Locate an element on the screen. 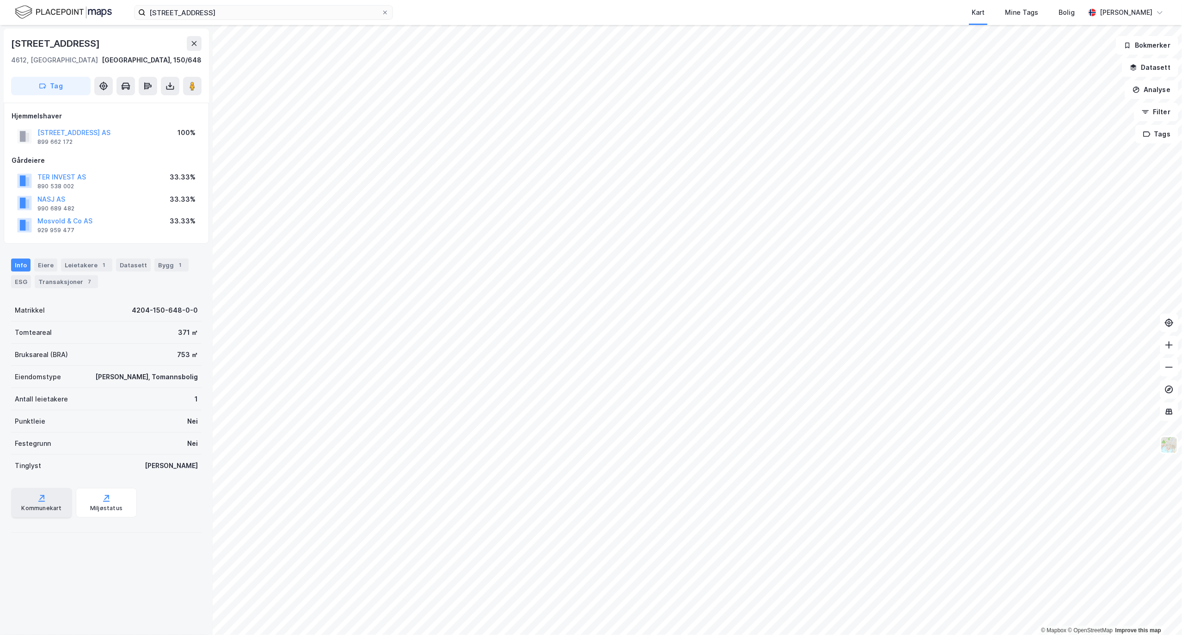 Image resolution: width=1182 pixels, height=635 pixels. div: Kommunekart is located at coordinates (41, 508).